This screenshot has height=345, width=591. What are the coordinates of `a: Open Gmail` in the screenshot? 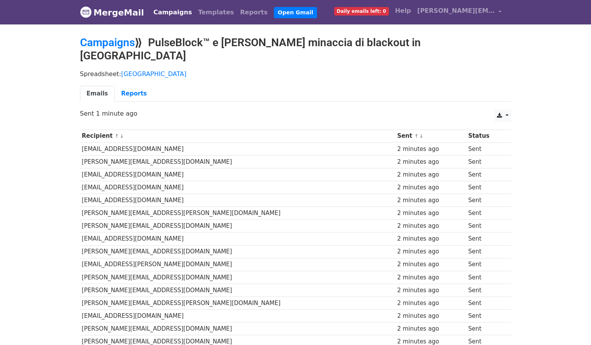 It's located at (295, 12).